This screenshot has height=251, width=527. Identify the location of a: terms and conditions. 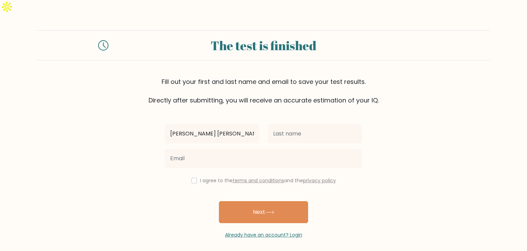
(258, 180).